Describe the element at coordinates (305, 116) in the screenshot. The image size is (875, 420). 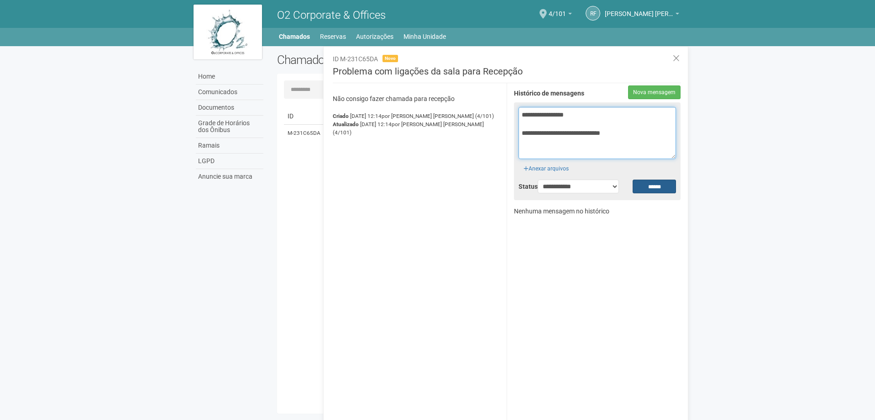
I see `td: ID` at that location.